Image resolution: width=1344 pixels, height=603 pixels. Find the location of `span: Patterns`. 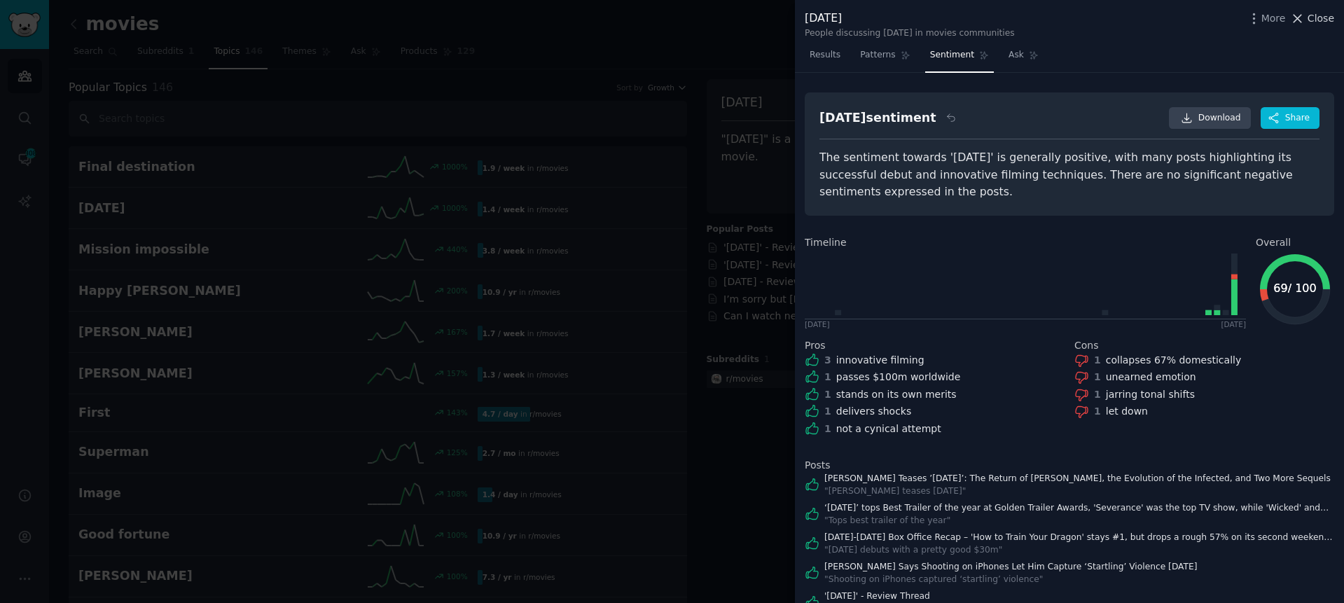

span: Patterns is located at coordinates (877, 55).